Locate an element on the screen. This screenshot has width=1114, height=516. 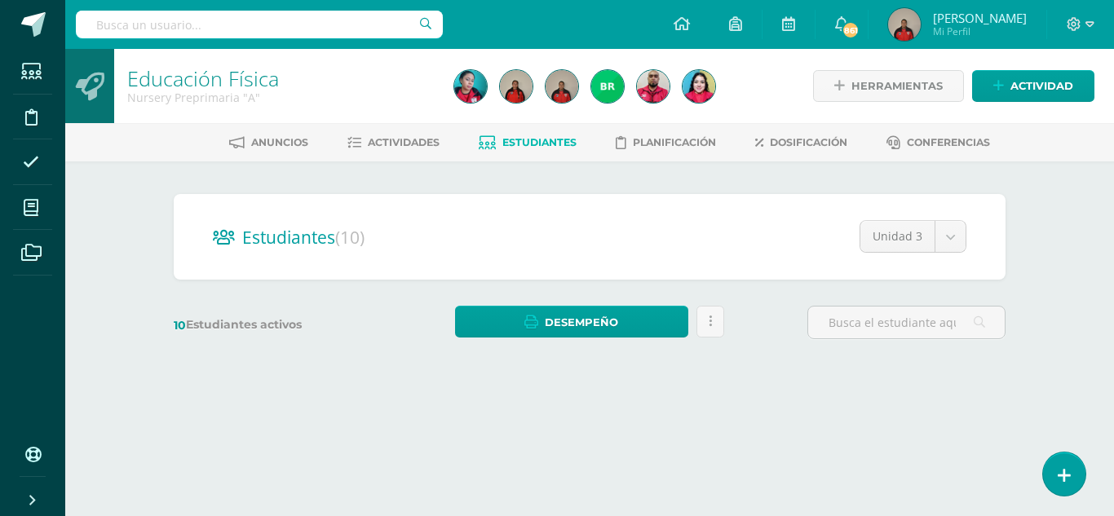
a: Unidad 3 is located at coordinates (913, 237).